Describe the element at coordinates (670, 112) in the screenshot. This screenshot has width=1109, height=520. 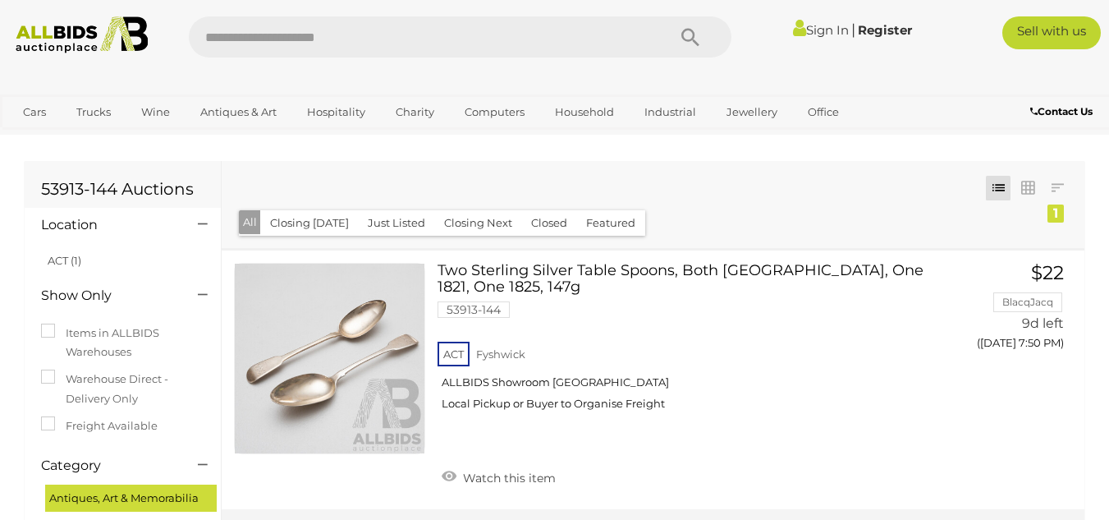
I see `a: Industrial` at that location.